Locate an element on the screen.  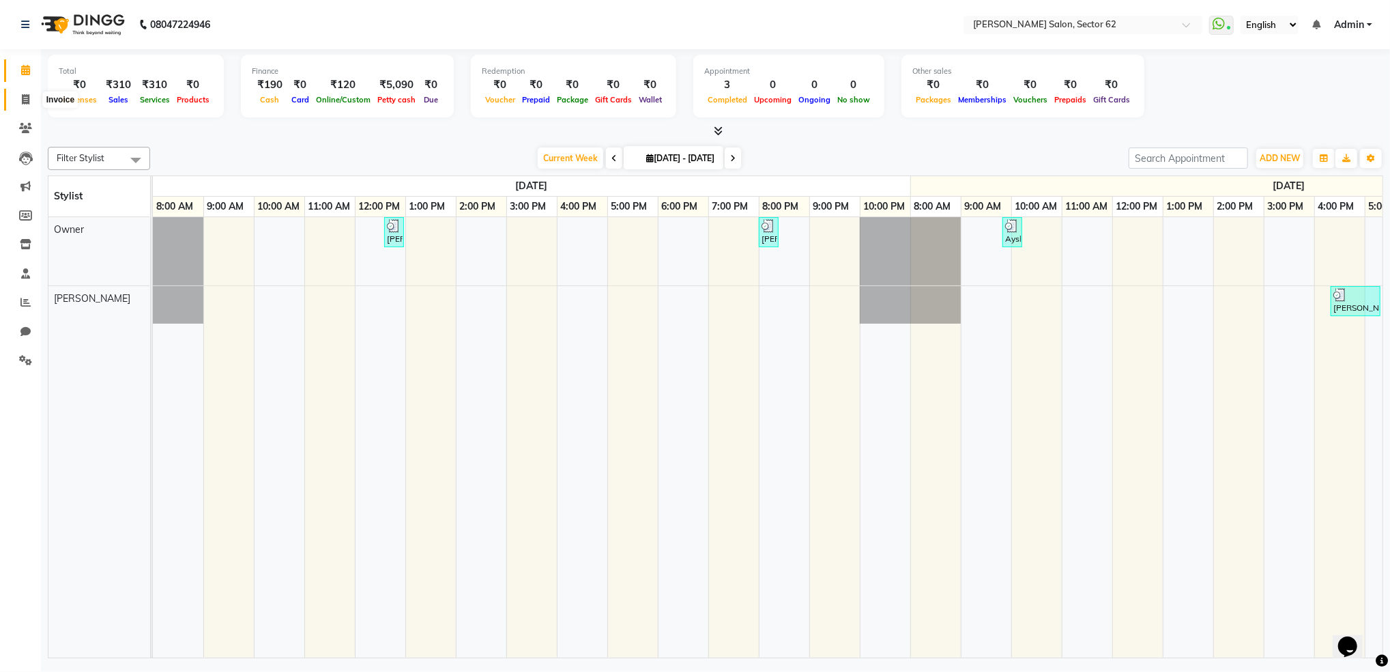
span: Completed is located at coordinates (728, 100).